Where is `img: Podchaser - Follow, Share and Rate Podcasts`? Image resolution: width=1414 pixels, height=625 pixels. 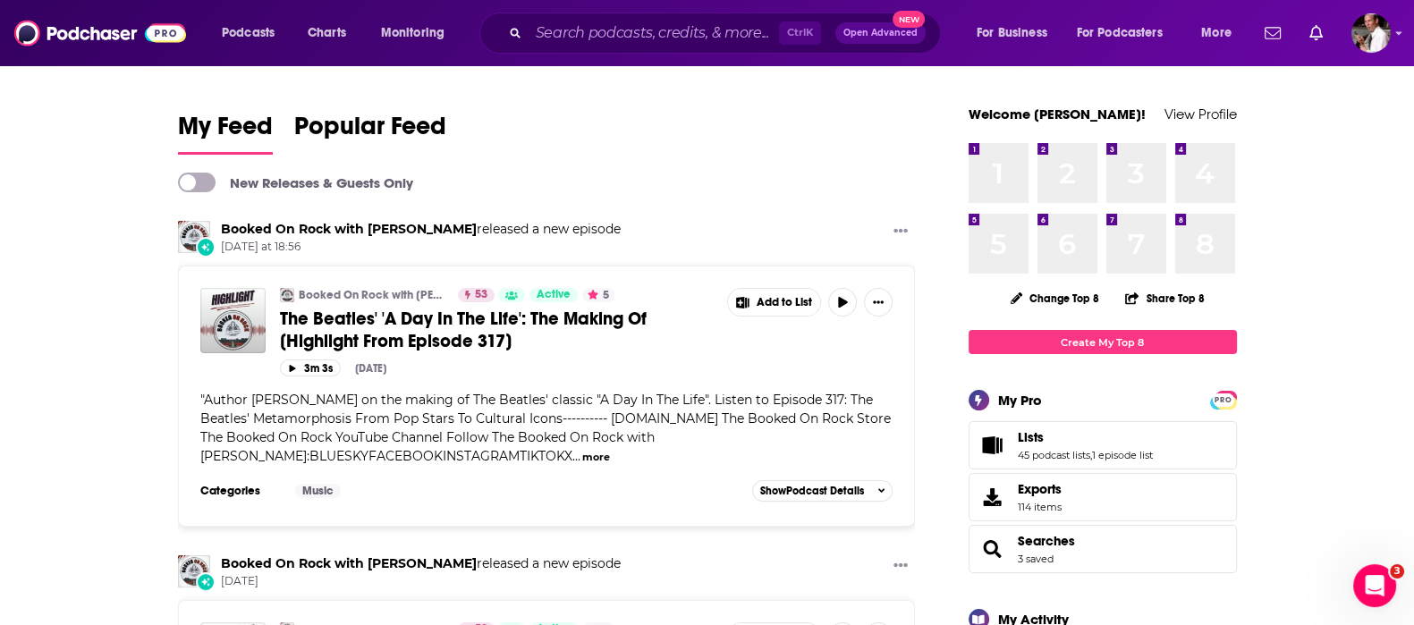 img: Podchaser - Follow, Share and Rate Podcasts is located at coordinates (100, 33).